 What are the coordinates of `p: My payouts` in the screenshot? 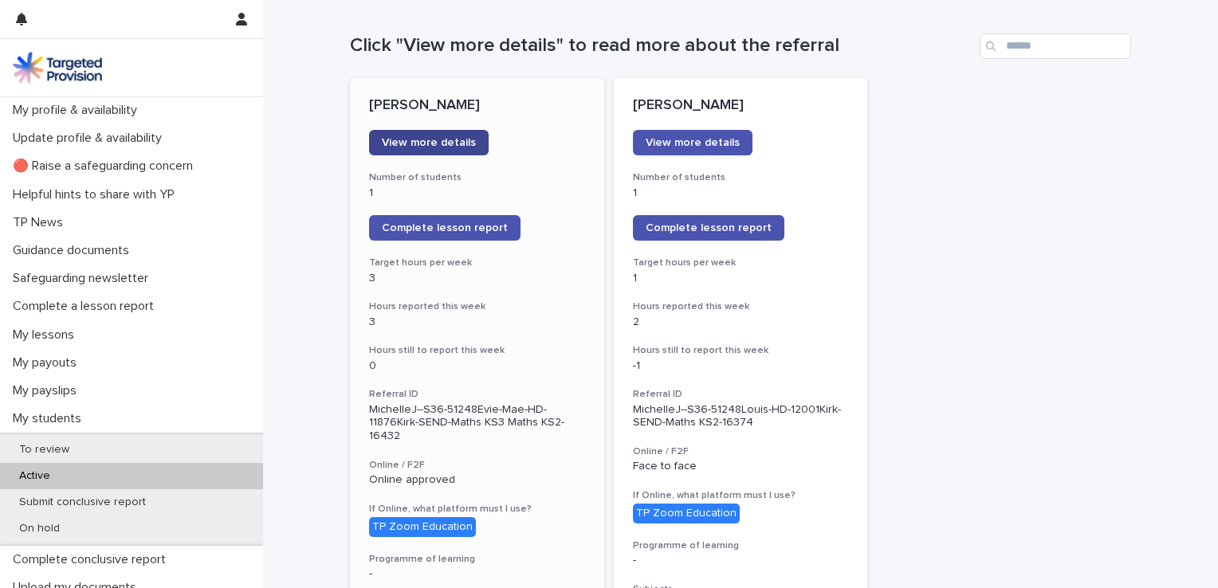 It's located at (48, 363).